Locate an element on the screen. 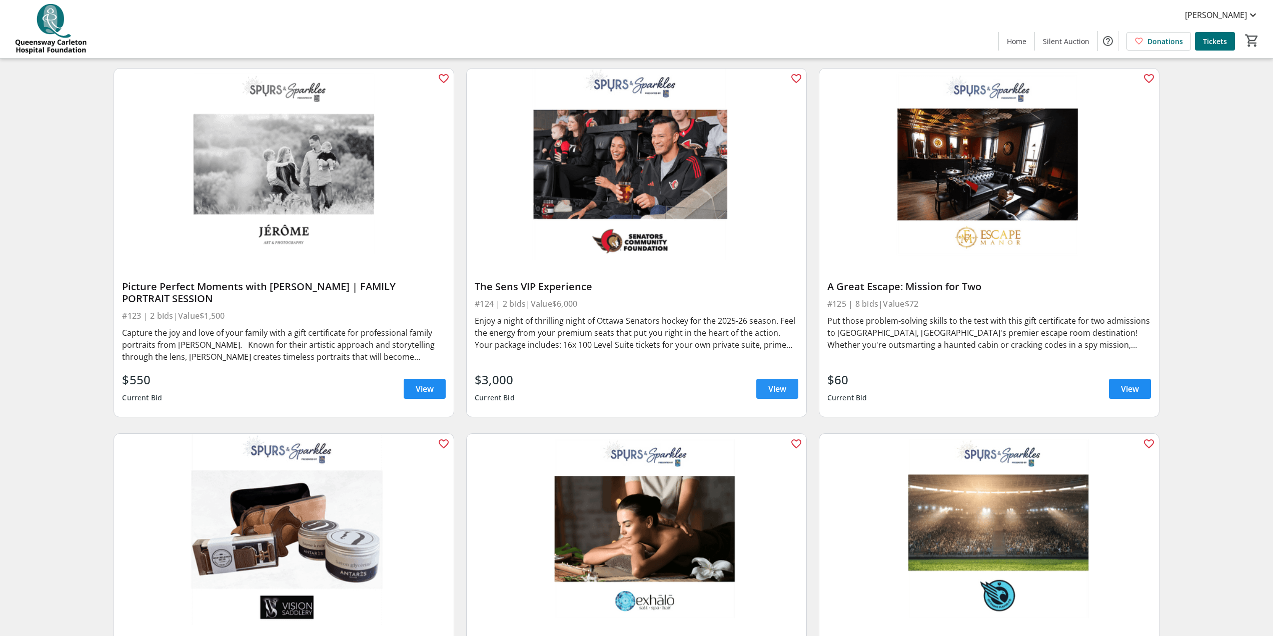  div: Enjoy a night of thrilling night of Ottawa Senators hockey for the 2025-26 season. Feel the energ... is located at coordinates (636, 333).